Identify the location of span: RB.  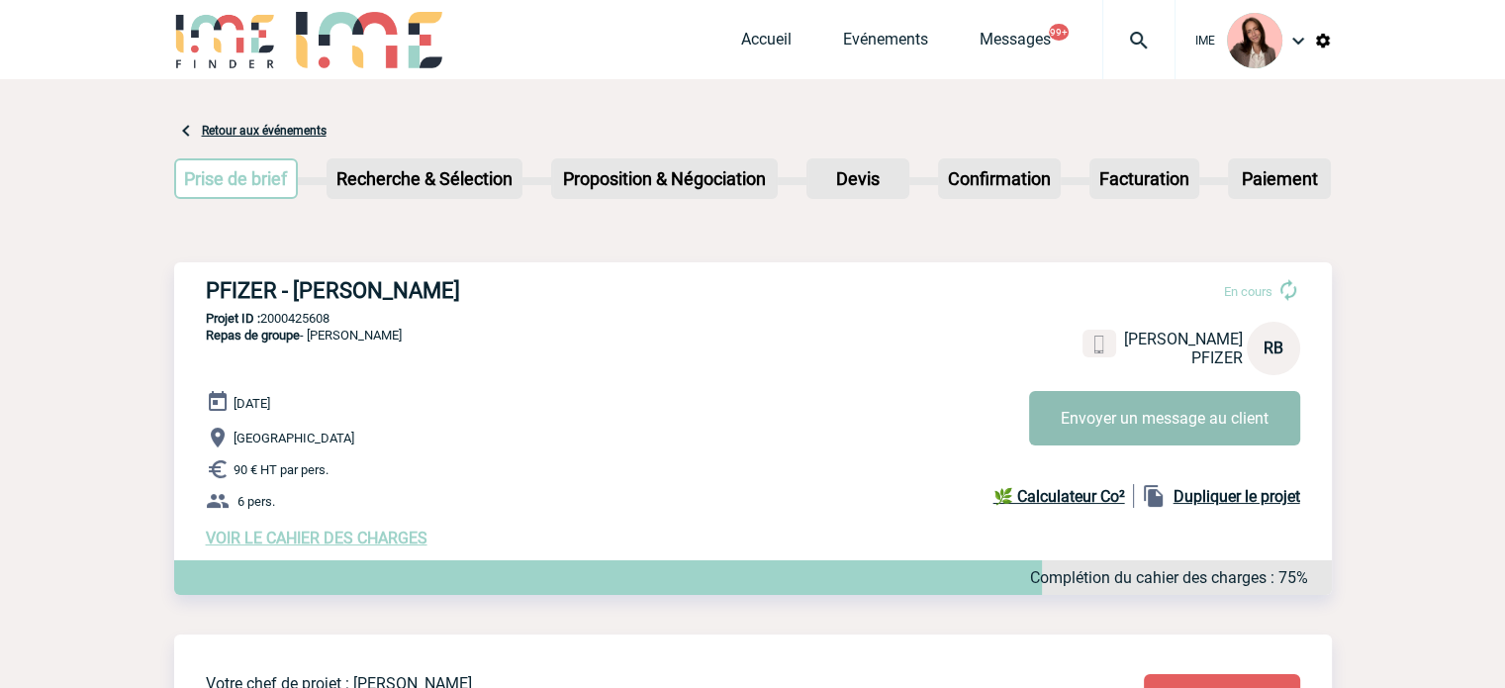
(1273, 347).